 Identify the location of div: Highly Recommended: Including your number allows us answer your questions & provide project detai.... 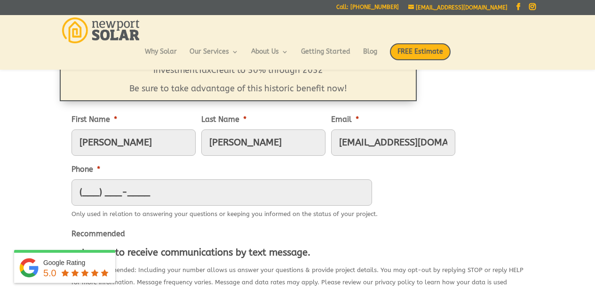
(298, 275).